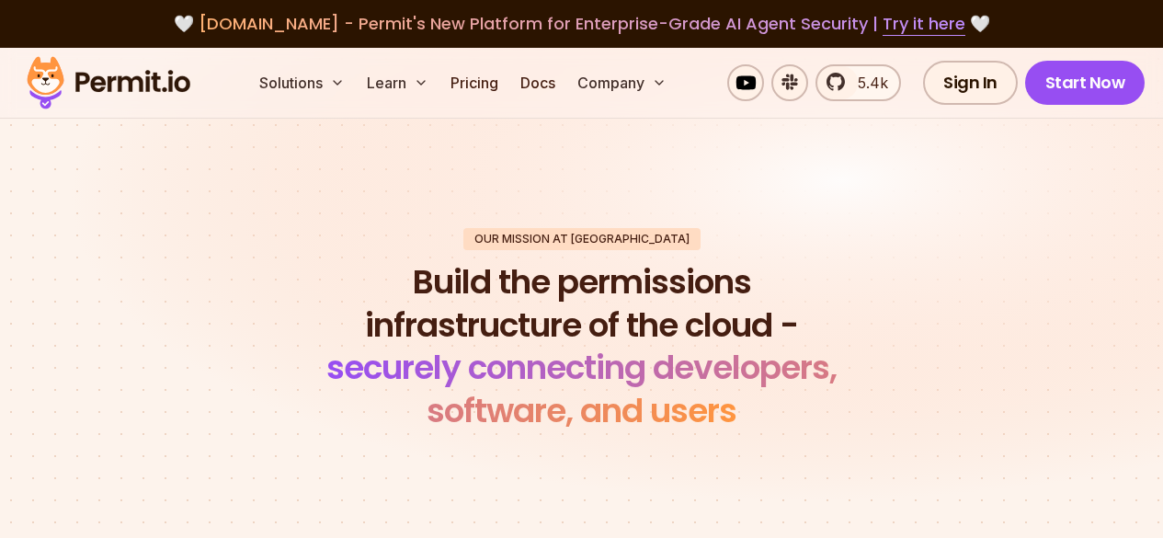  Describe the element at coordinates (582, 347) in the screenshot. I see `h1: Build the permissions infrastructure of the cloud -` at that location.